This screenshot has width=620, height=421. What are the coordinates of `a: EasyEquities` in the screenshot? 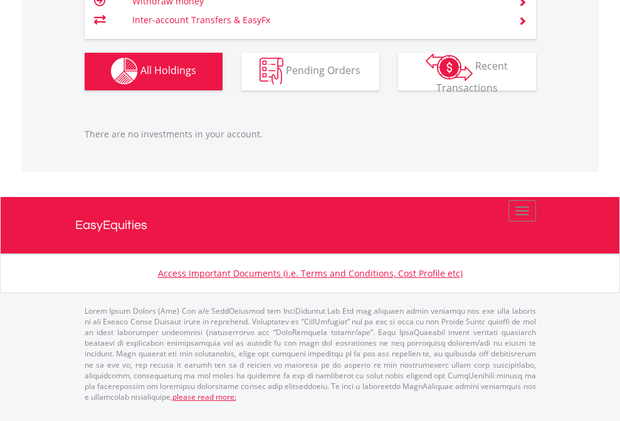 It's located at (310, 225).